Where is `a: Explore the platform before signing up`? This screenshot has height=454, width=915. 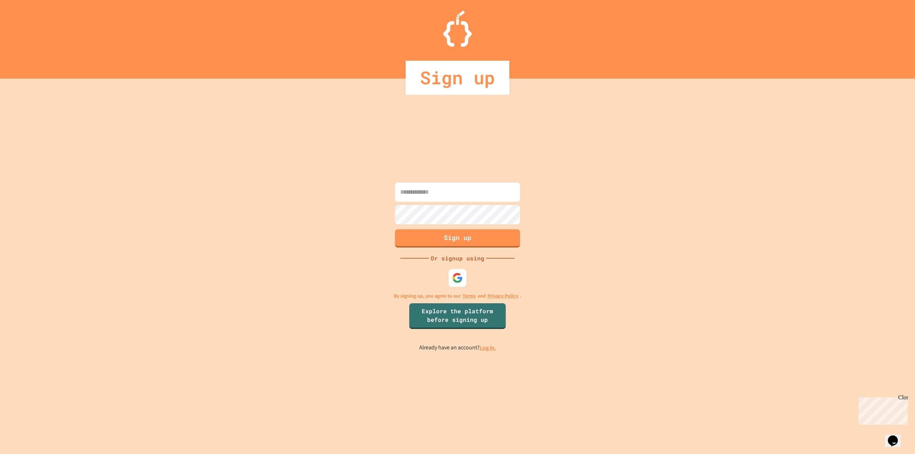 a: Explore the platform before signing up is located at coordinates (457, 316).